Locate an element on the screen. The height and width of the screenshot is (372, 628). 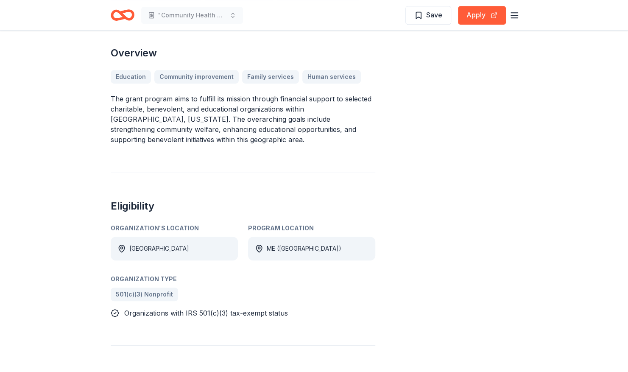
a: Home is located at coordinates (123, 15).